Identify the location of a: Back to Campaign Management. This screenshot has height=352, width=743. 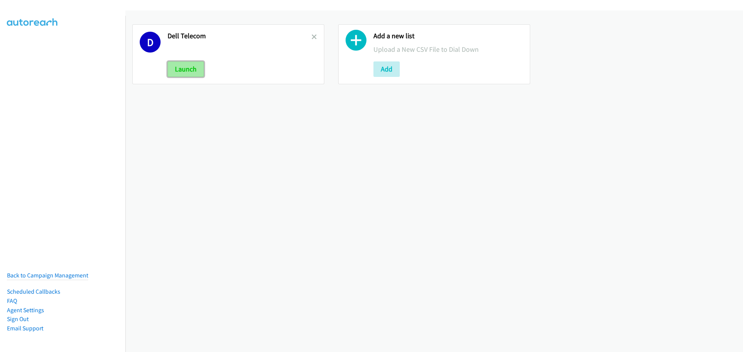
(48, 275).